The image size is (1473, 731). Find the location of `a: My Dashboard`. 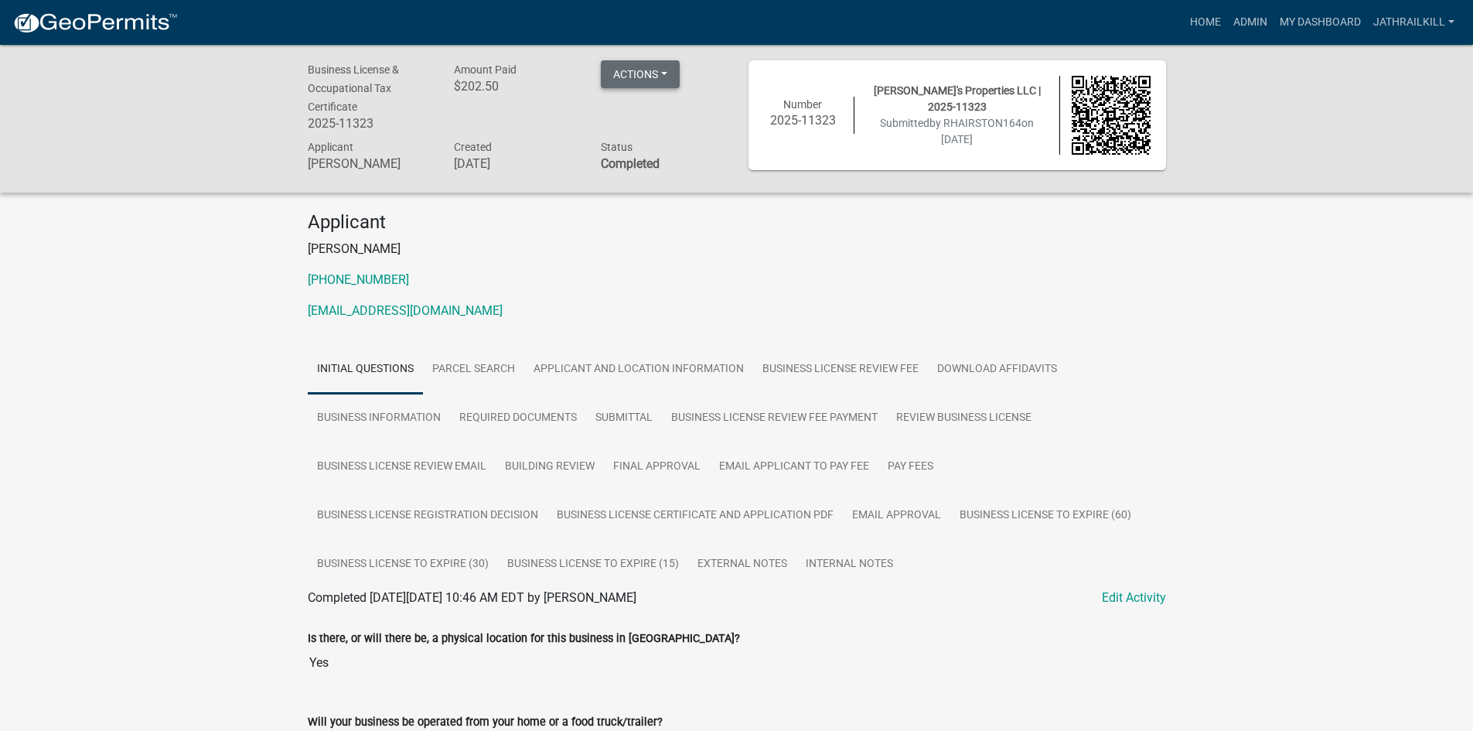

a: My Dashboard is located at coordinates (1320, 22).